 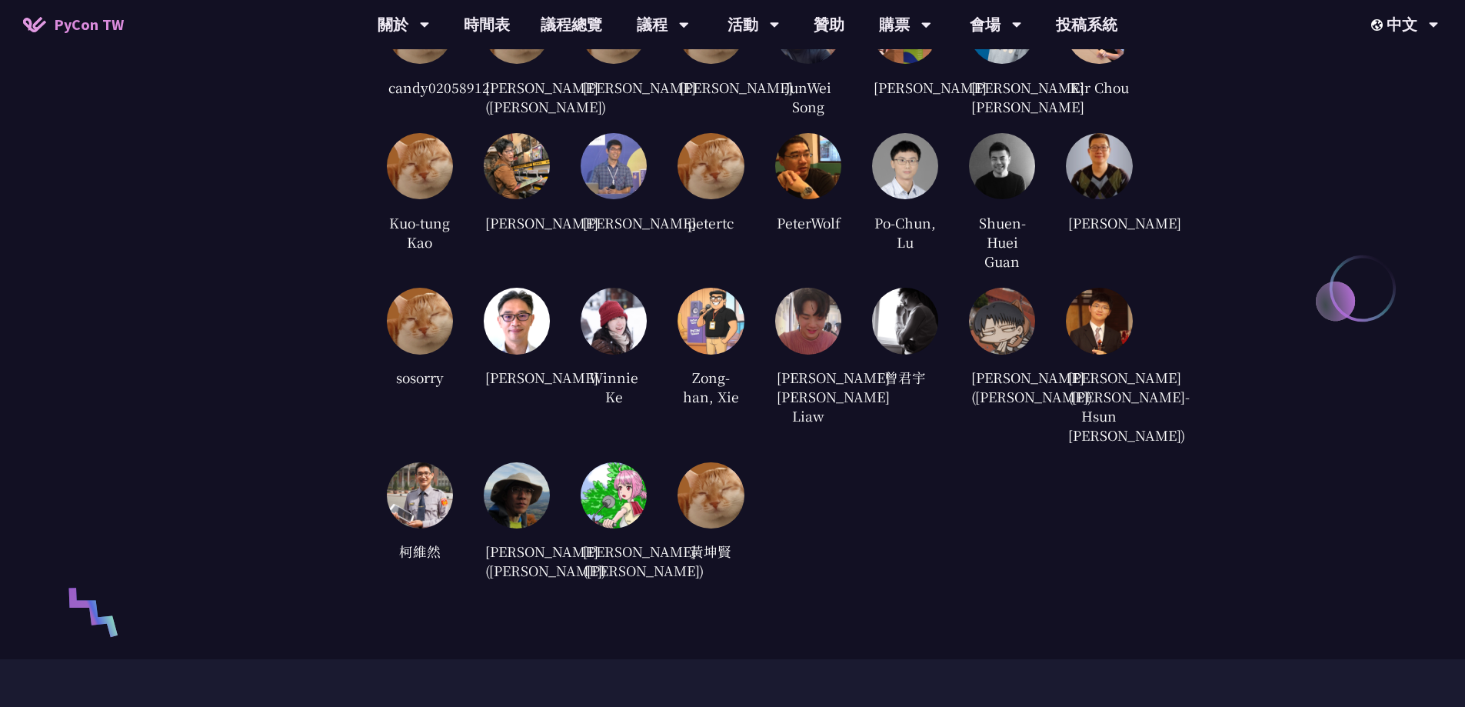 What do you see at coordinates (517, 495) in the screenshot?
I see `img: 33cae1ec12c9fa3a44a108271202f9f1.jpg` at bounding box center [517, 495].